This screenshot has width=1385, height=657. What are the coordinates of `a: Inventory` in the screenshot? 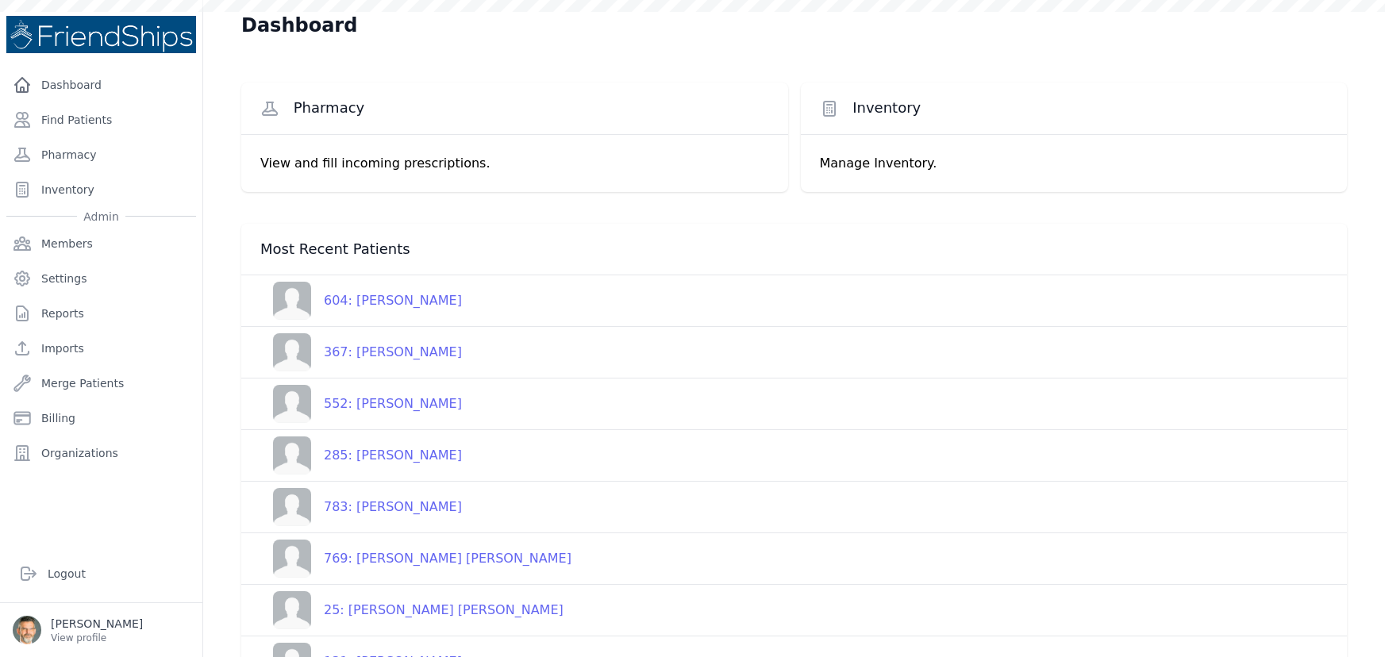 It's located at (101, 190).